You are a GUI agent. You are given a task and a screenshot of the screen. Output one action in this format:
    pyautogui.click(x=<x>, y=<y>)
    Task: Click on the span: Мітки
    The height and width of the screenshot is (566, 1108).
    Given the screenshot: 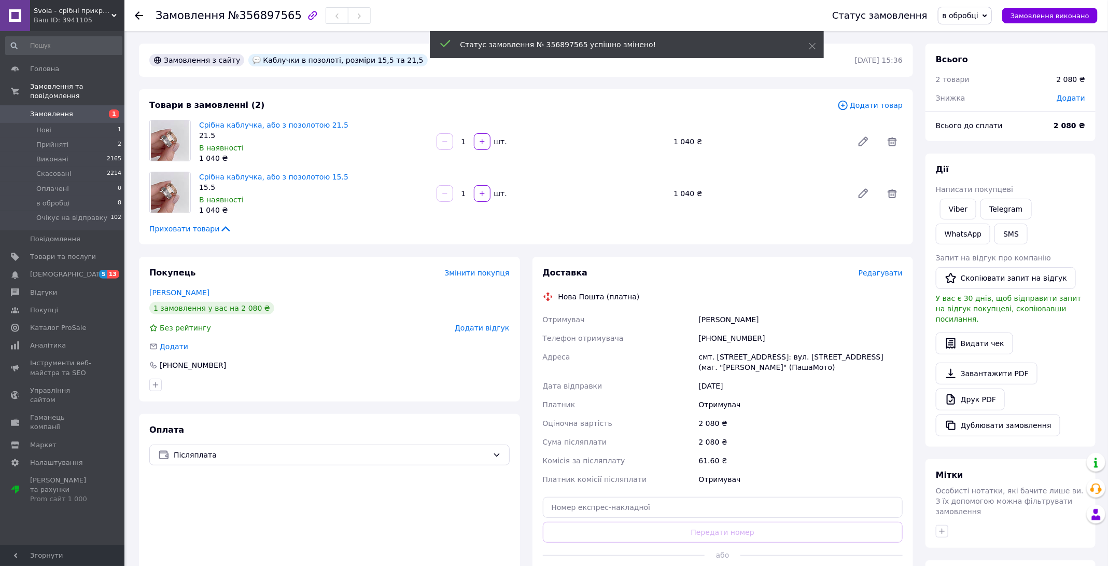 What is the action you would take?
    pyautogui.click(x=949, y=474)
    